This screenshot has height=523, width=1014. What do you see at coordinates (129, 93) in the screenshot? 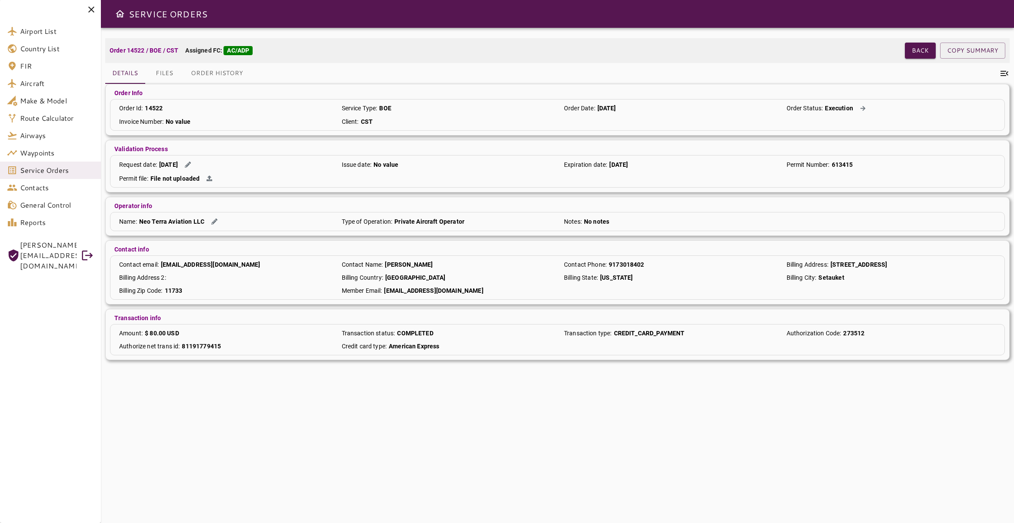
I see `p: Order Info` at bounding box center [129, 93].